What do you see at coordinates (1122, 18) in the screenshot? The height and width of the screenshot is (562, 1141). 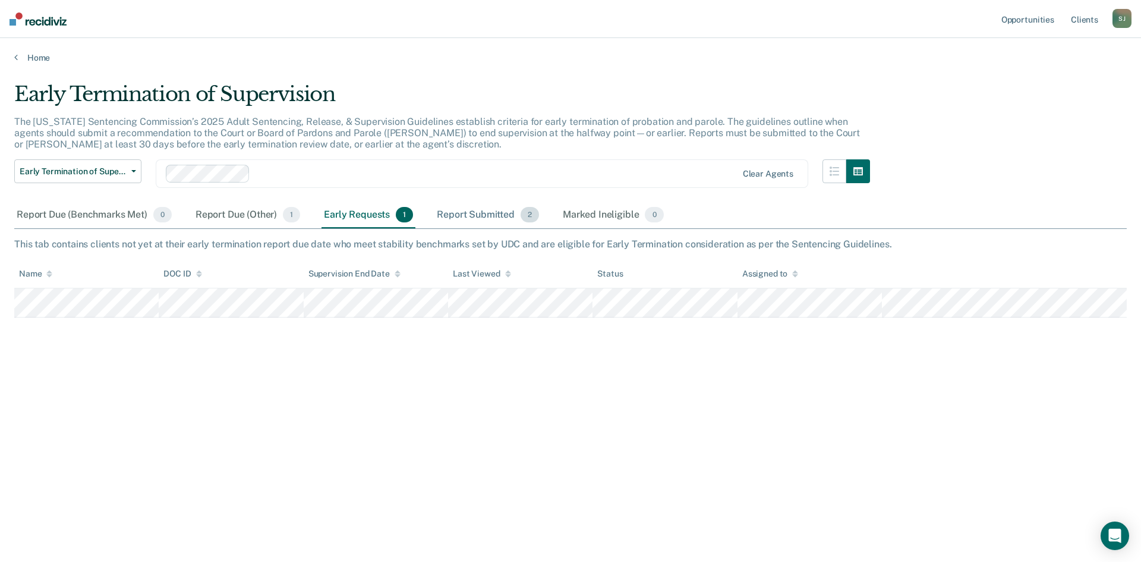 I see `div: S J` at bounding box center [1122, 18].